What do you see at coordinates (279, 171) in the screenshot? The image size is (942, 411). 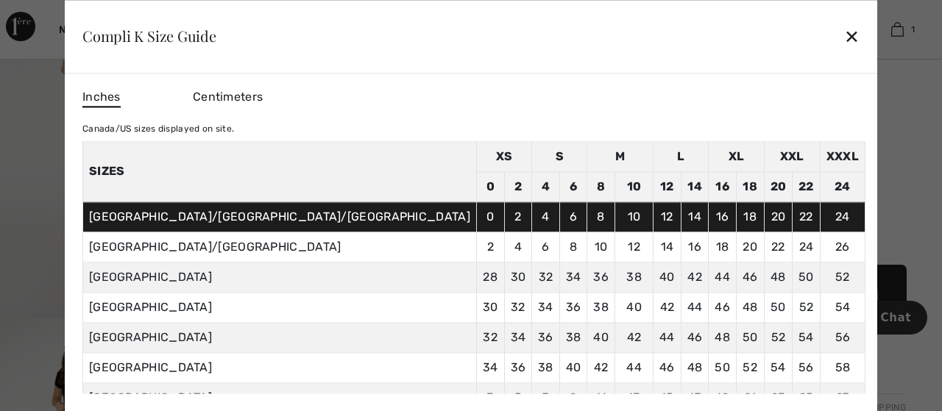 I see `th: Sizes` at bounding box center [279, 171].